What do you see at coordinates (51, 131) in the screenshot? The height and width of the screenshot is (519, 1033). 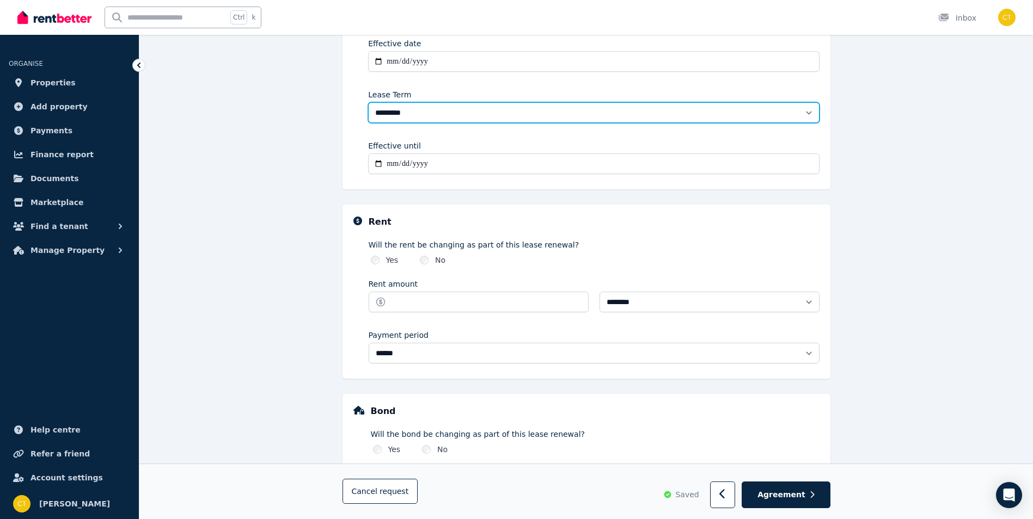 I see `span: Payments` at bounding box center [51, 131].